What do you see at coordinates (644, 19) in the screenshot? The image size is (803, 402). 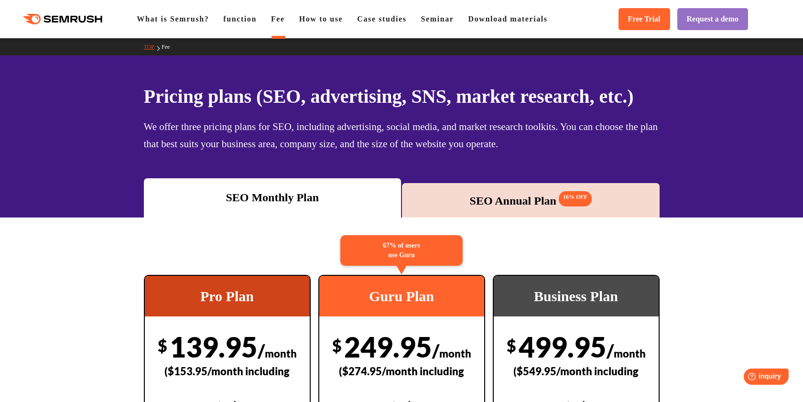 I see `a: Free Trial` at bounding box center [644, 19].